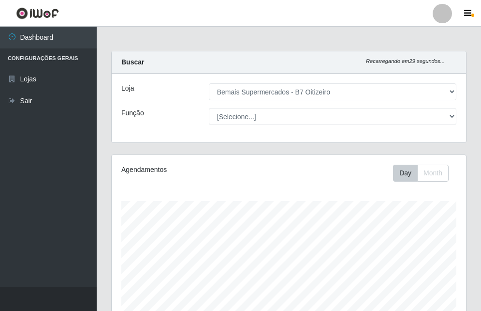 This screenshot has width=481, height=311. Describe the element at coordinates (425, 173) in the screenshot. I see `div: Toolbar with button groups` at that location.